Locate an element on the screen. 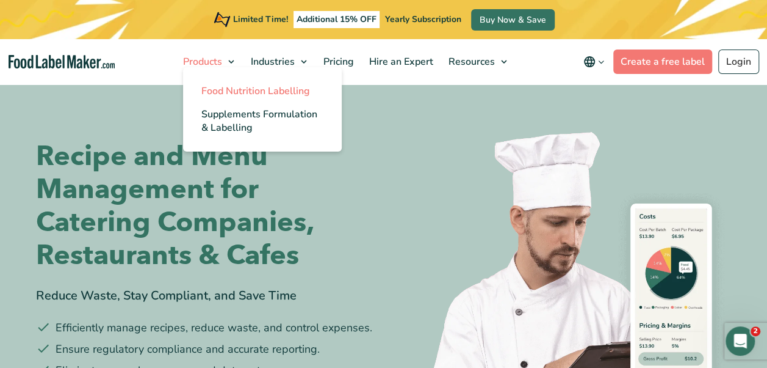  span: Resources is located at coordinates (471, 62).